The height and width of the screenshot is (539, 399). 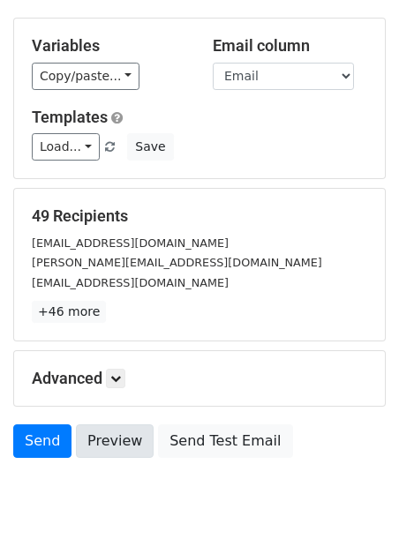 What do you see at coordinates (199, 216) in the screenshot?
I see `h5: 49 Recipients` at bounding box center [199, 216].